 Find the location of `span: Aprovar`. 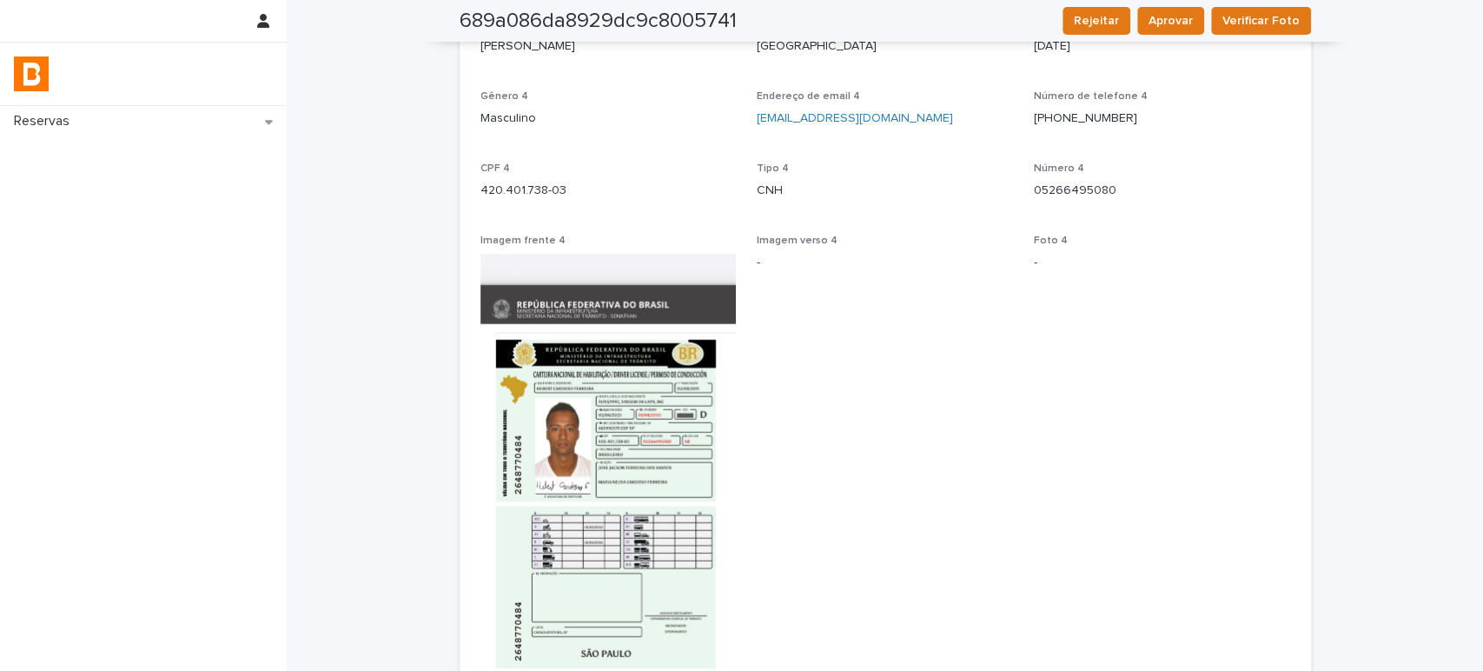

span: Aprovar is located at coordinates (1170, 21).